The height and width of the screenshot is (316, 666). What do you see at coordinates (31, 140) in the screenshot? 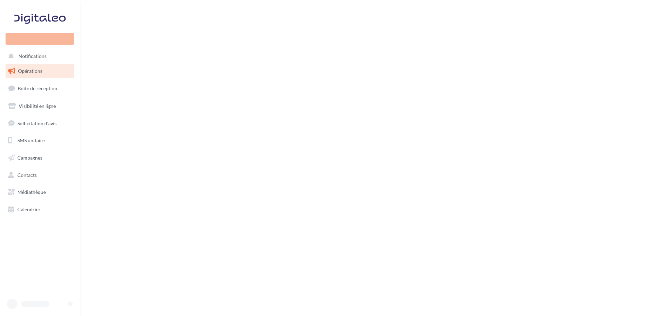
I see `span: SMS unitaire` at bounding box center [31, 140].